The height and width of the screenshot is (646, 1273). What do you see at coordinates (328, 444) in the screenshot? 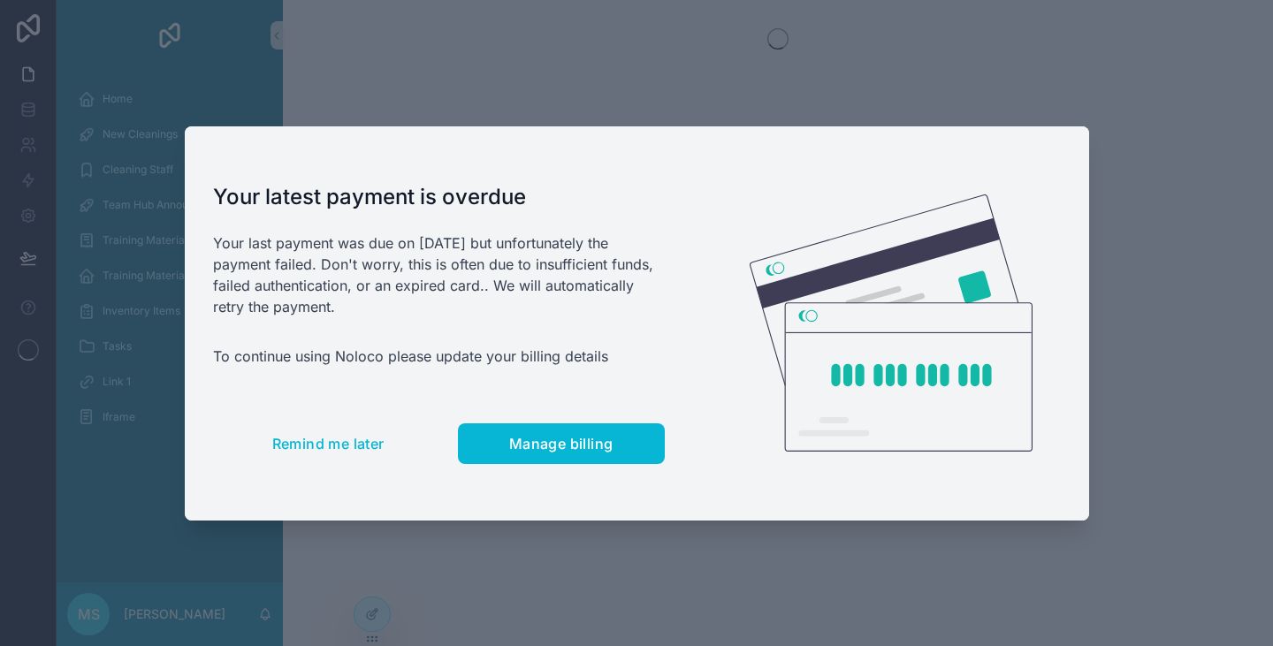
I see `span: Remind me later` at bounding box center [328, 444].